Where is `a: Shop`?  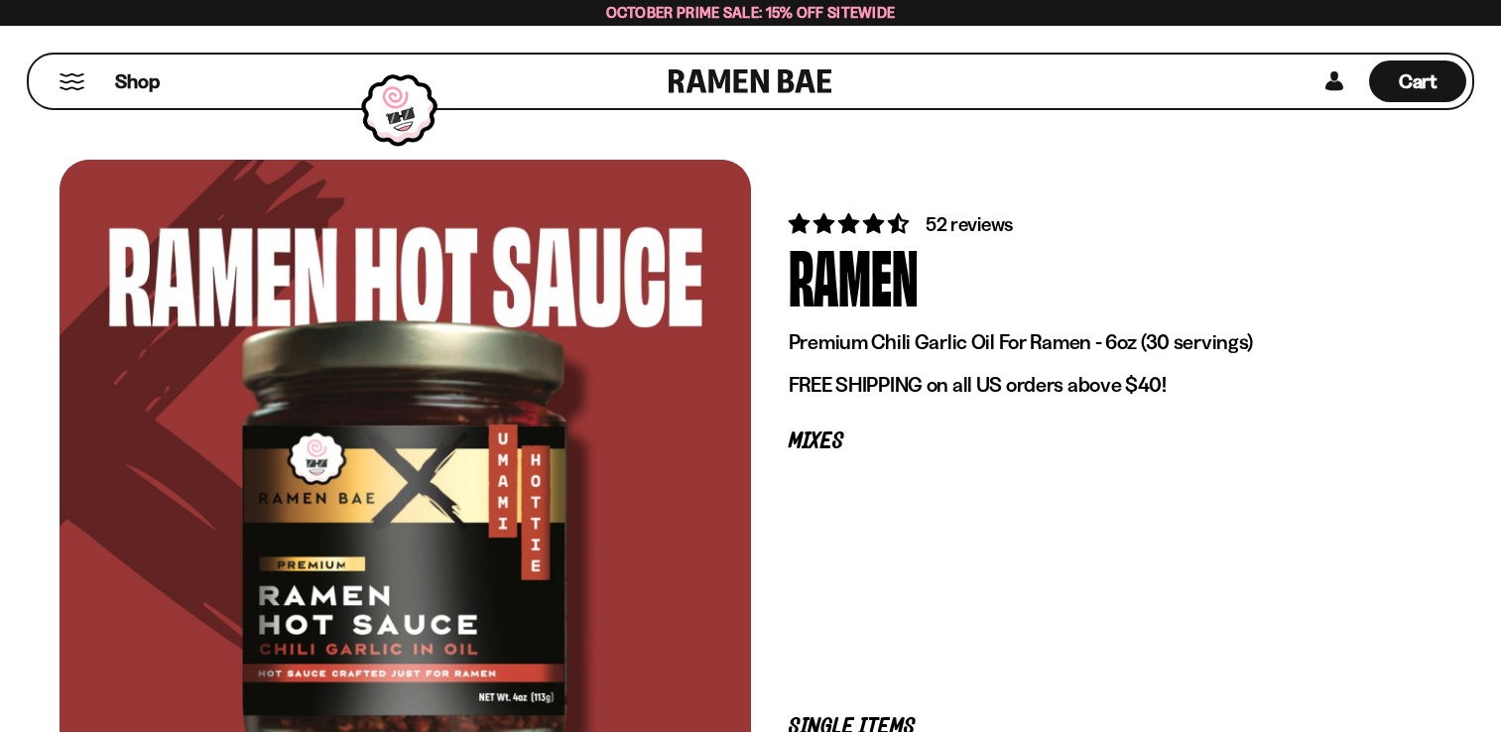 a: Shop is located at coordinates (137, 81).